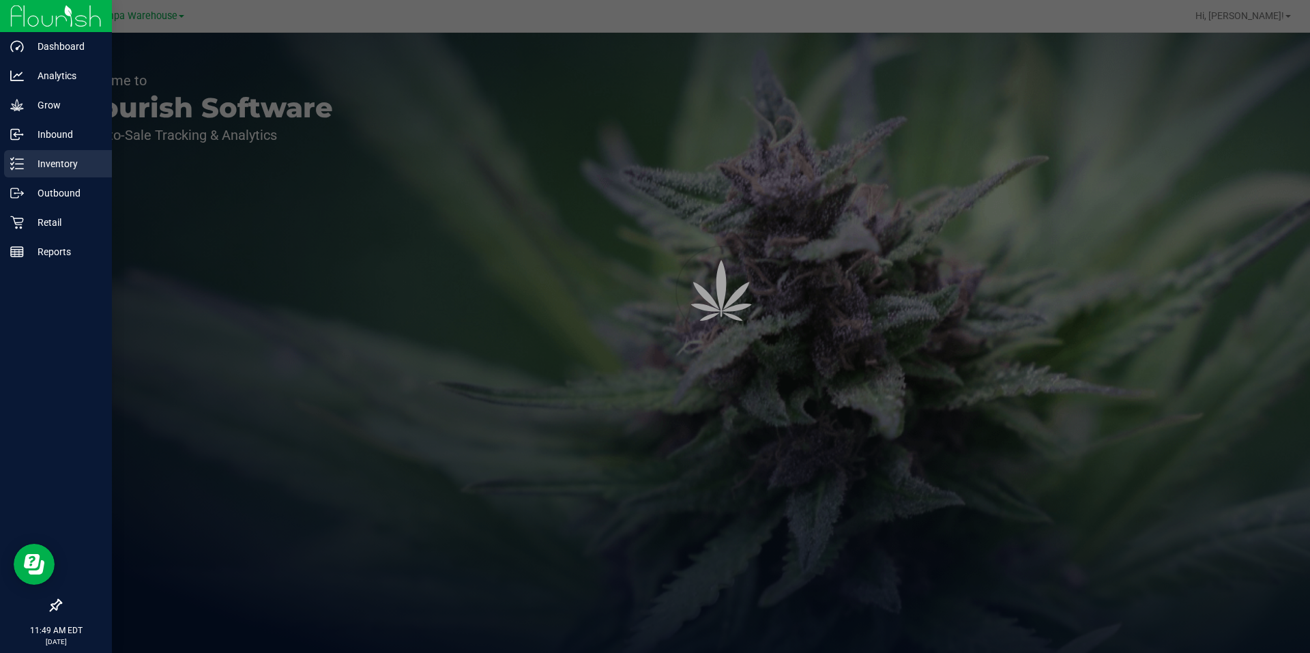 Image resolution: width=1310 pixels, height=653 pixels. Describe the element at coordinates (17, 134) in the screenshot. I see `inline-svg: Inbound` at that location.